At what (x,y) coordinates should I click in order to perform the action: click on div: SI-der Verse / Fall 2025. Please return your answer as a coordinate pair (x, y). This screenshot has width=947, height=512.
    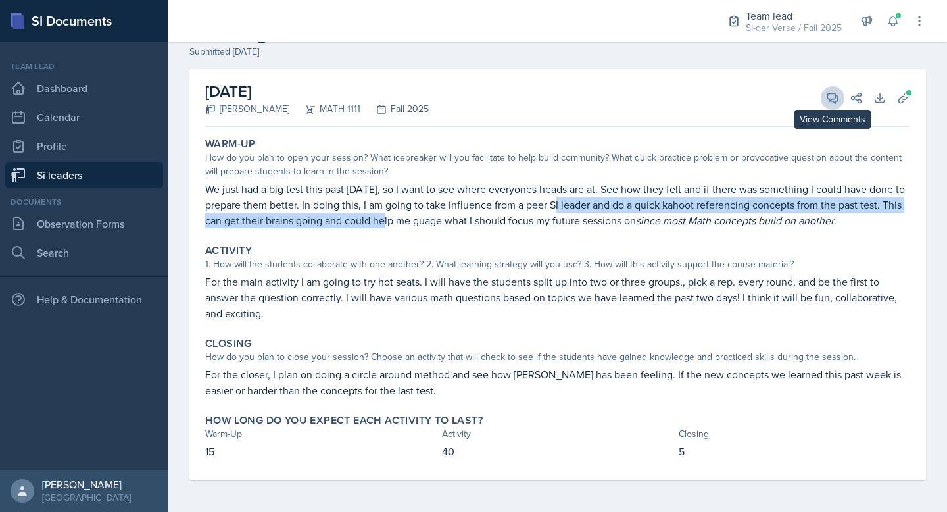
    Looking at the image, I should click on (794, 28).